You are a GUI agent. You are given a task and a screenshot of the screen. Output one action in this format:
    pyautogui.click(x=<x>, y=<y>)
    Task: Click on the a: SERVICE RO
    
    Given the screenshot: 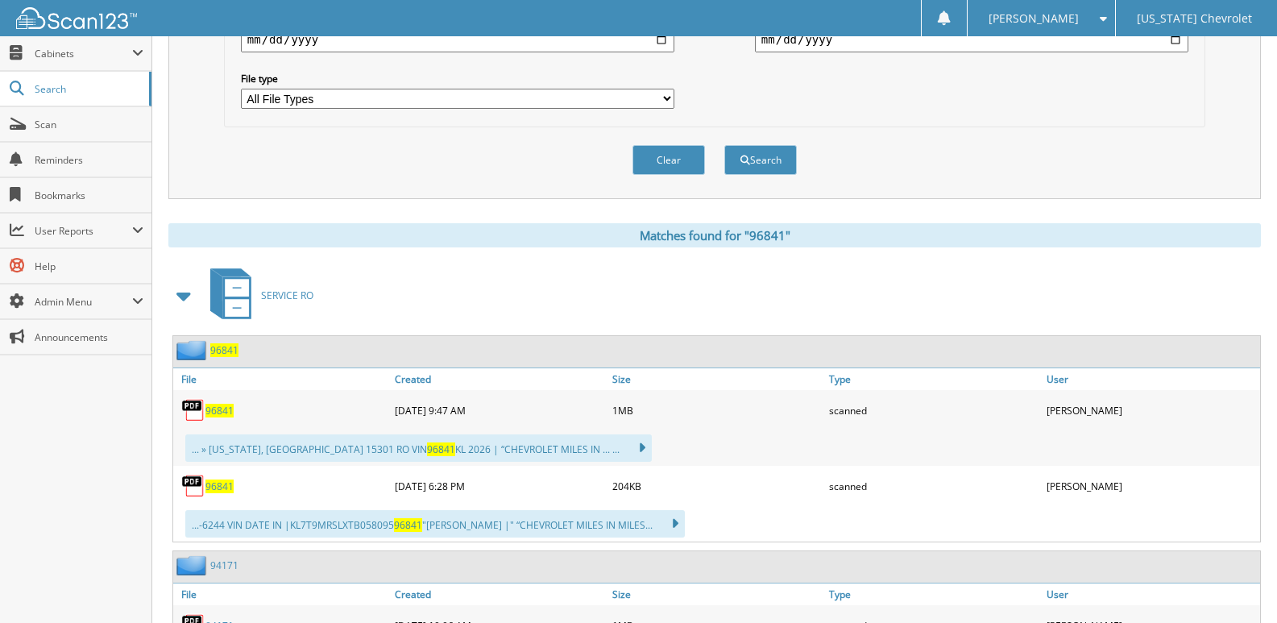 What is the action you would take?
    pyautogui.click(x=257, y=295)
    